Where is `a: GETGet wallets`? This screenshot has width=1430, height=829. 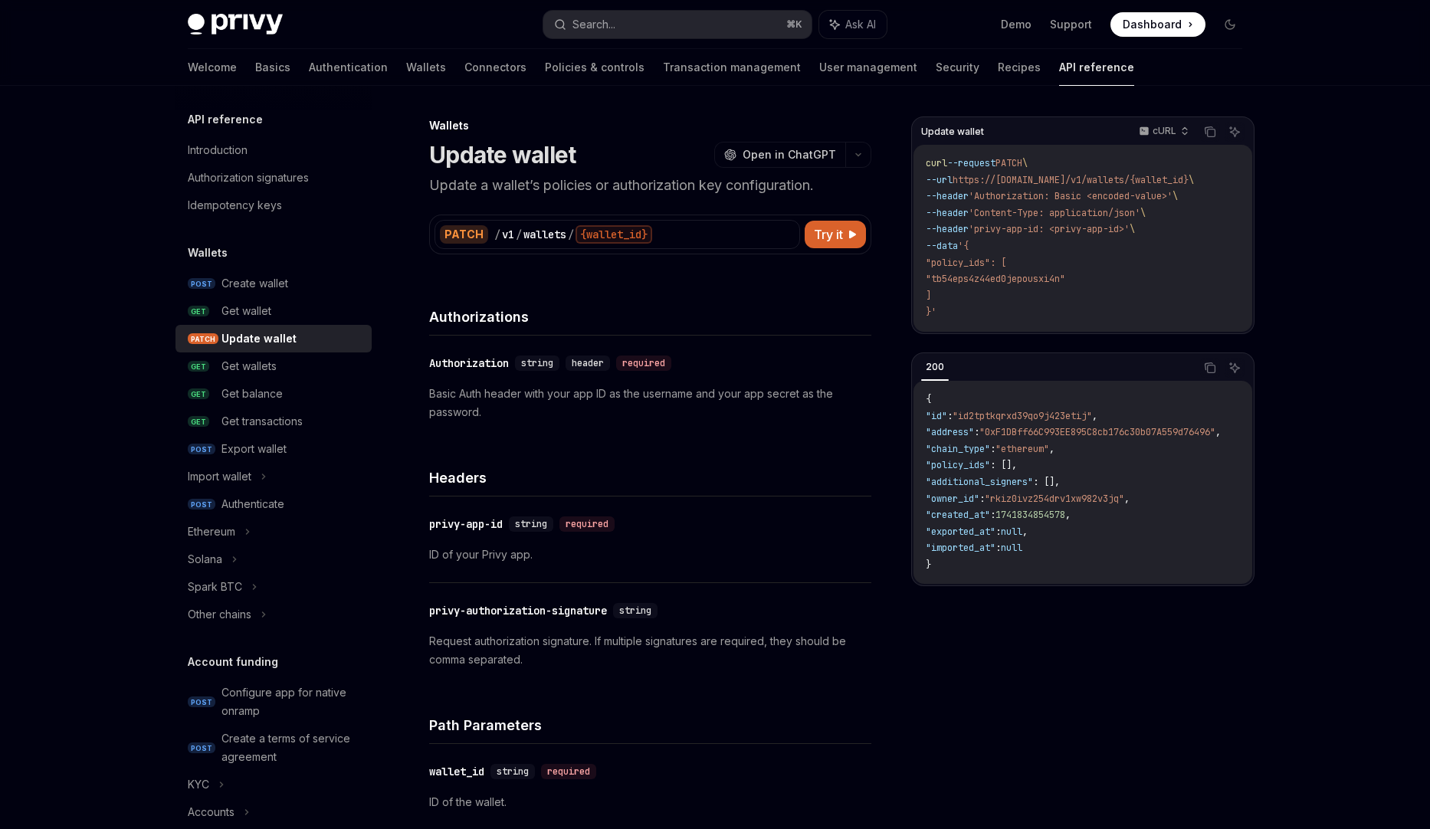 a: GETGet wallets is located at coordinates (274, 366).